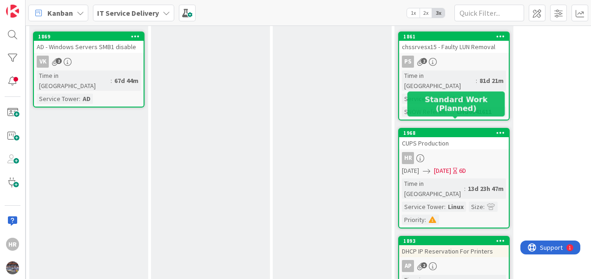  Describe the element at coordinates (128, 13) in the screenshot. I see `b: IT Service Delivery` at that location.